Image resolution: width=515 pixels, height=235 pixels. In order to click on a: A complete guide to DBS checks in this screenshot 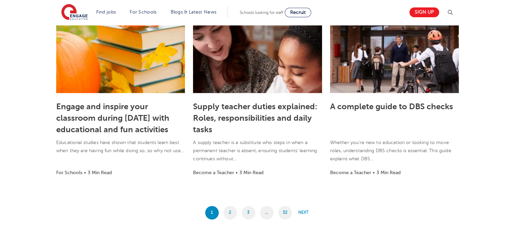, I will do `click(392, 107)`.